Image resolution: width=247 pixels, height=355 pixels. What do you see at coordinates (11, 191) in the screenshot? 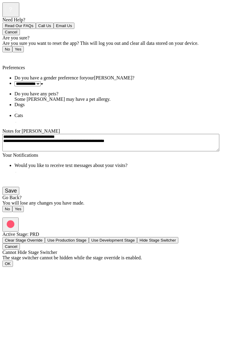
I see `button: Save` at bounding box center [11, 191].